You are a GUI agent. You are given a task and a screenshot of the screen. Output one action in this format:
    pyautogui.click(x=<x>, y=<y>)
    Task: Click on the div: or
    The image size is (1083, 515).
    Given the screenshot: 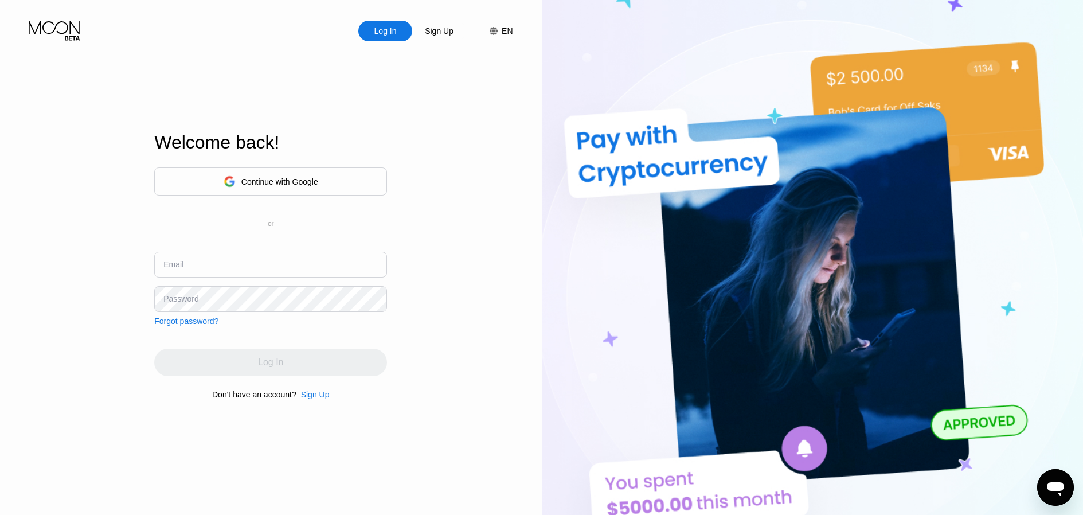 What is the action you would take?
    pyautogui.click(x=271, y=224)
    